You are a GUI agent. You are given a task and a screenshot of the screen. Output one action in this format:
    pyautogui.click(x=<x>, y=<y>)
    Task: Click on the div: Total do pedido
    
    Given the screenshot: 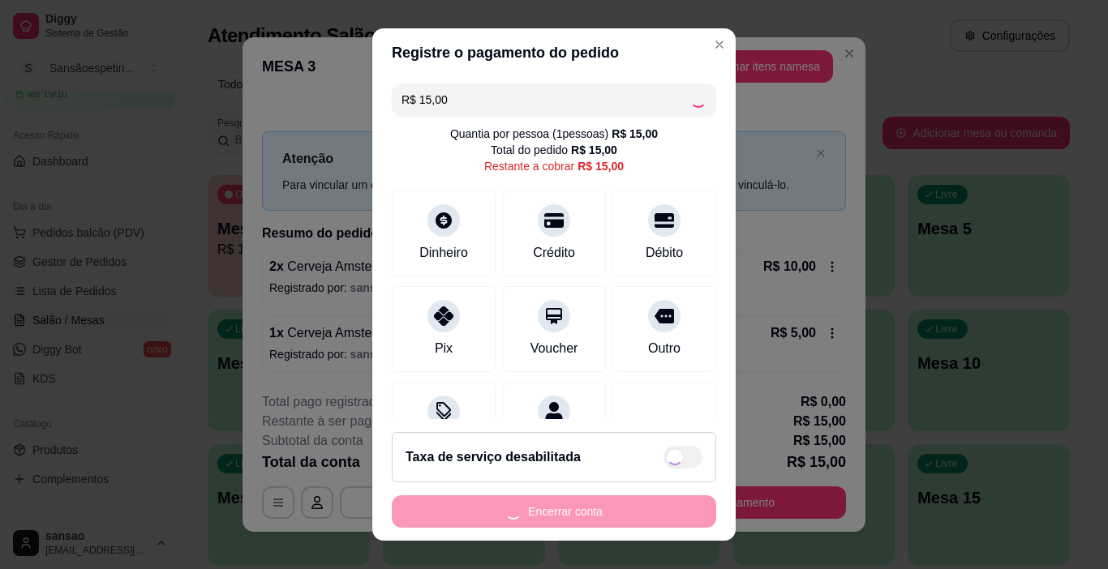 What is the action you would take?
    pyautogui.click(x=554, y=150)
    